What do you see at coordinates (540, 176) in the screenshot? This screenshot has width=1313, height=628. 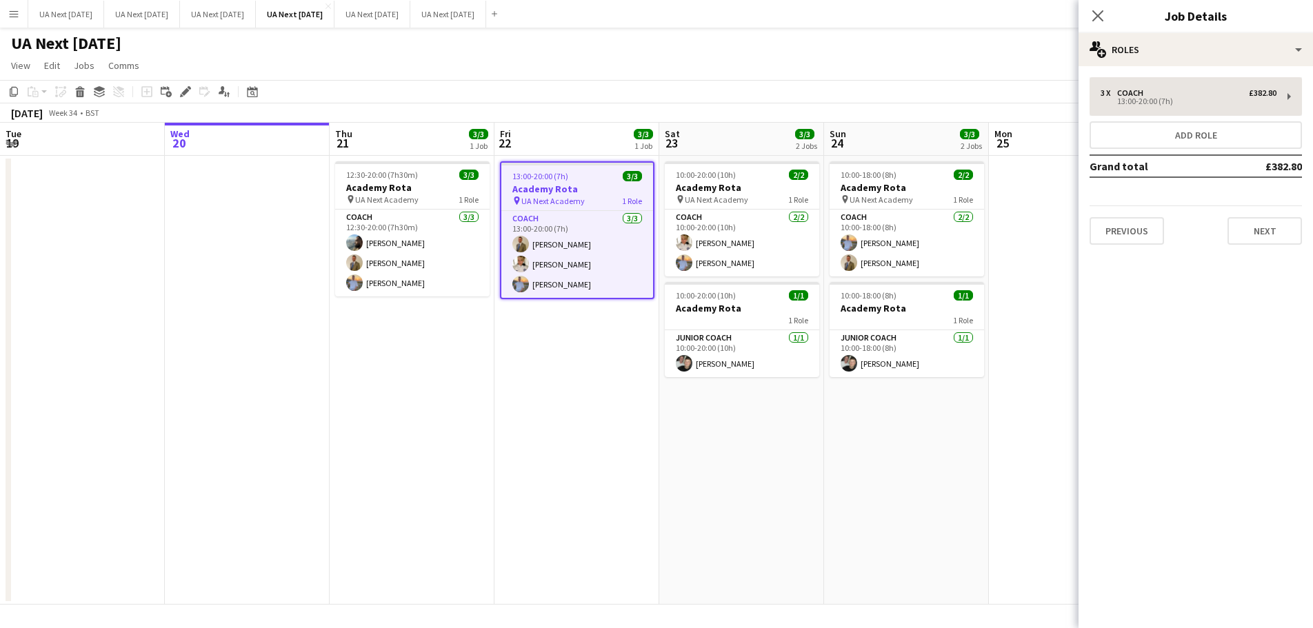 I see `span: 13:00-20:00 (7h)` at bounding box center [540, 176].